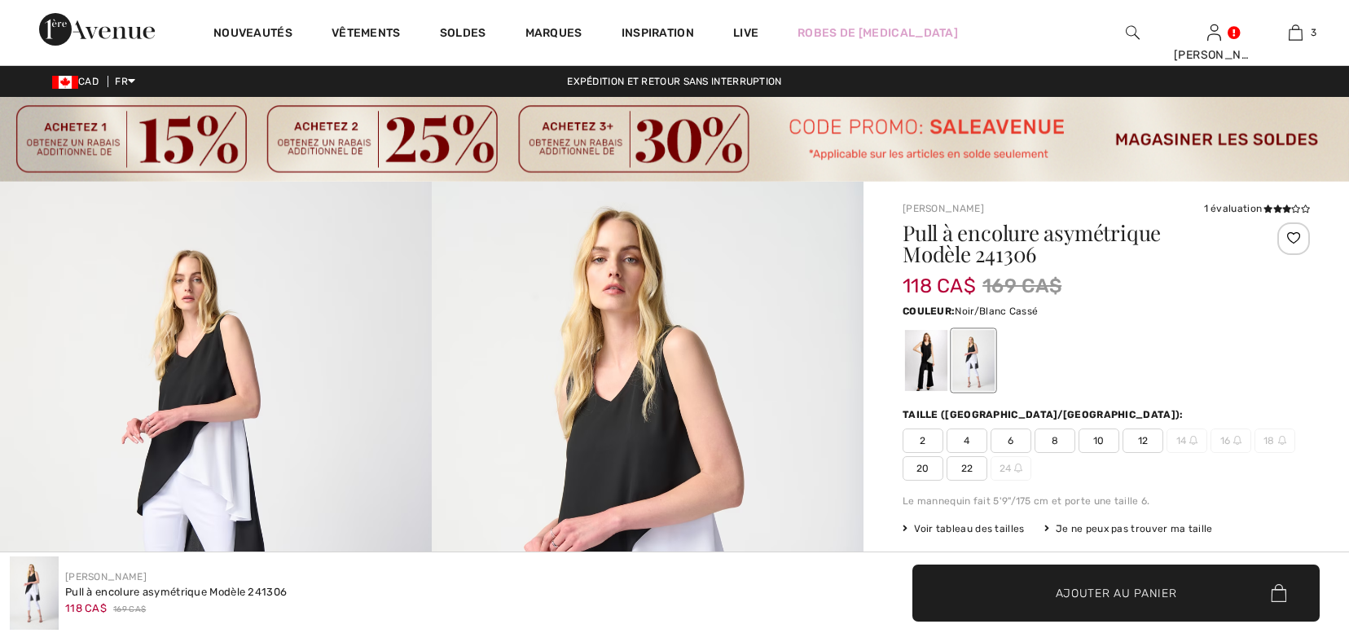  I want to click on span: 10, so click(1099, 441).